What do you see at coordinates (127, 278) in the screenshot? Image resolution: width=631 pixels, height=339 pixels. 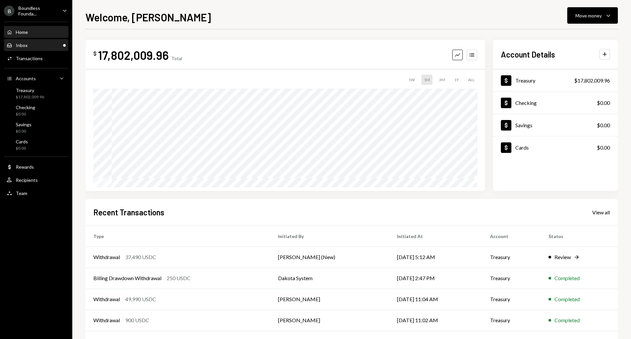 I see `div: Billing Drawdown Withdrawal` at bounding box center [127, 278].